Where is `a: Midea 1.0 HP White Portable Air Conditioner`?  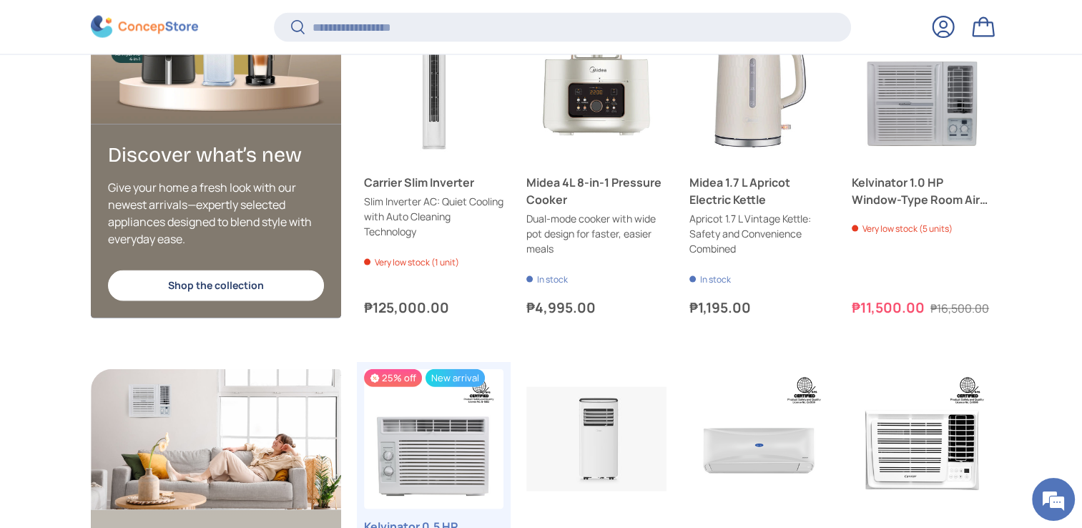 a: Midea 1.0 HP White Portable Air Conditioner is located at coordinates (597, 439).